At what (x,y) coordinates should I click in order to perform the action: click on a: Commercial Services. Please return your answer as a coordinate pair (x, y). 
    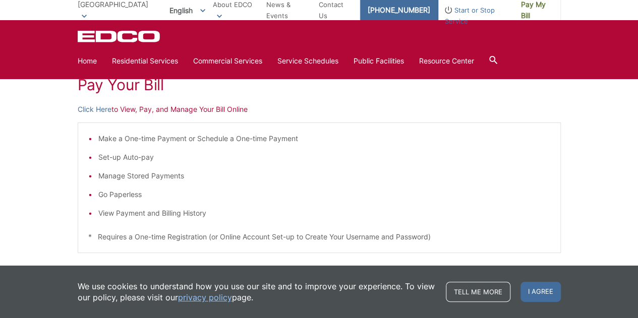
    Looking at the image, I should click on (228, 61).